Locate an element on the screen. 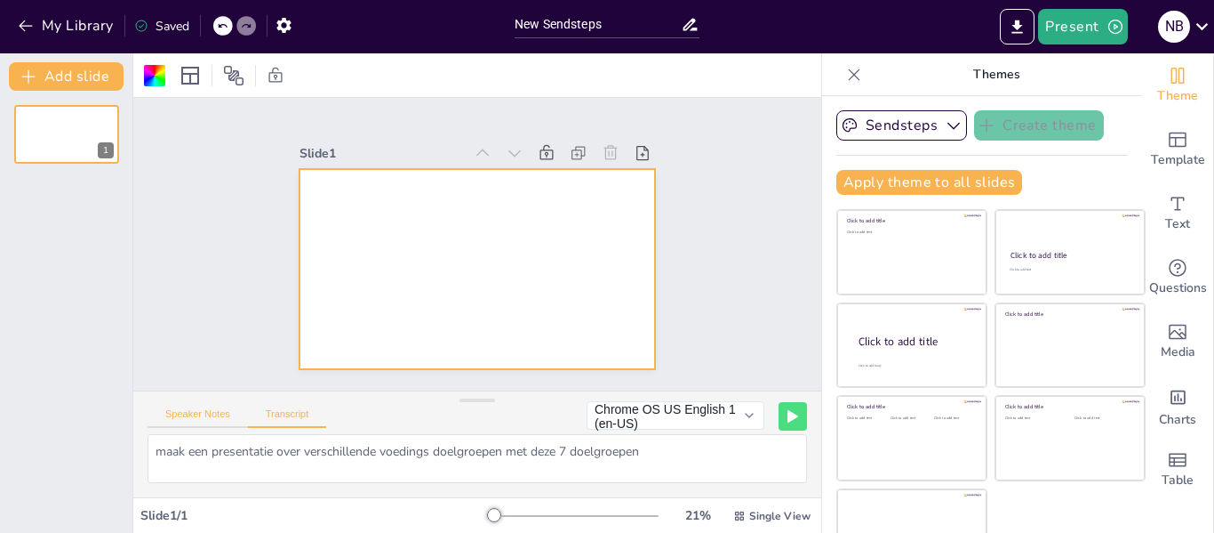 The image size is (1214, 533). button: Speaker Notes is located at coordinates (197, 418).